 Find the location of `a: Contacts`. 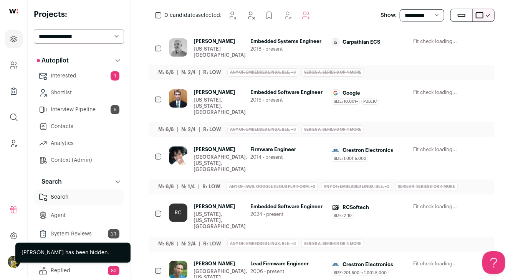

a: Contacts is located at coordinates (79, 127).